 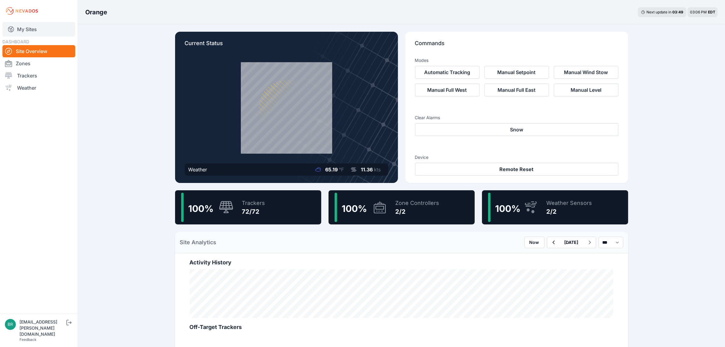 What do you see at coordinates (535, 242) in the screenshot?
I see `button: Now` at bounding box center [535, 242].